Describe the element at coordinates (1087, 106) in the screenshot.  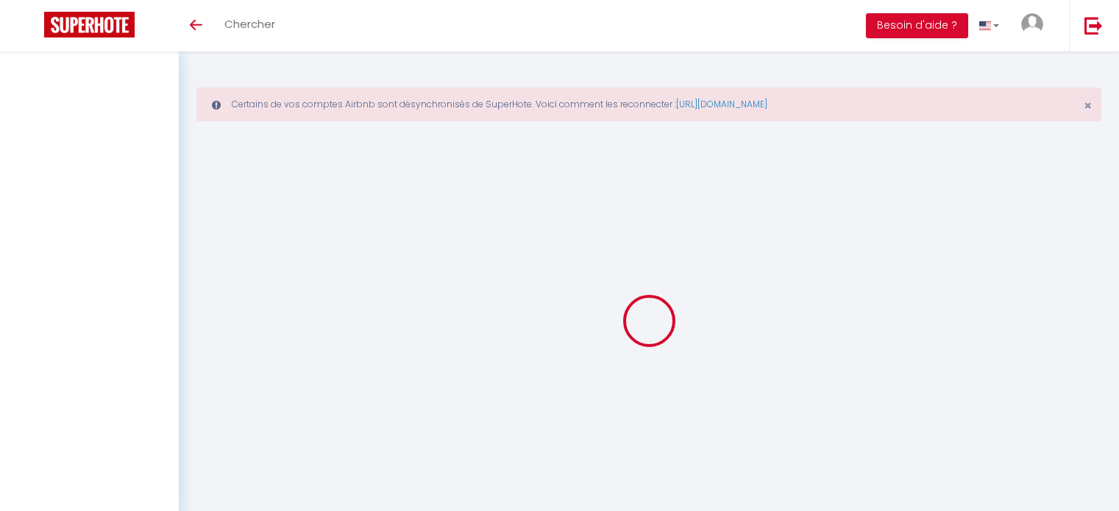
I see `button: Close` at that location.